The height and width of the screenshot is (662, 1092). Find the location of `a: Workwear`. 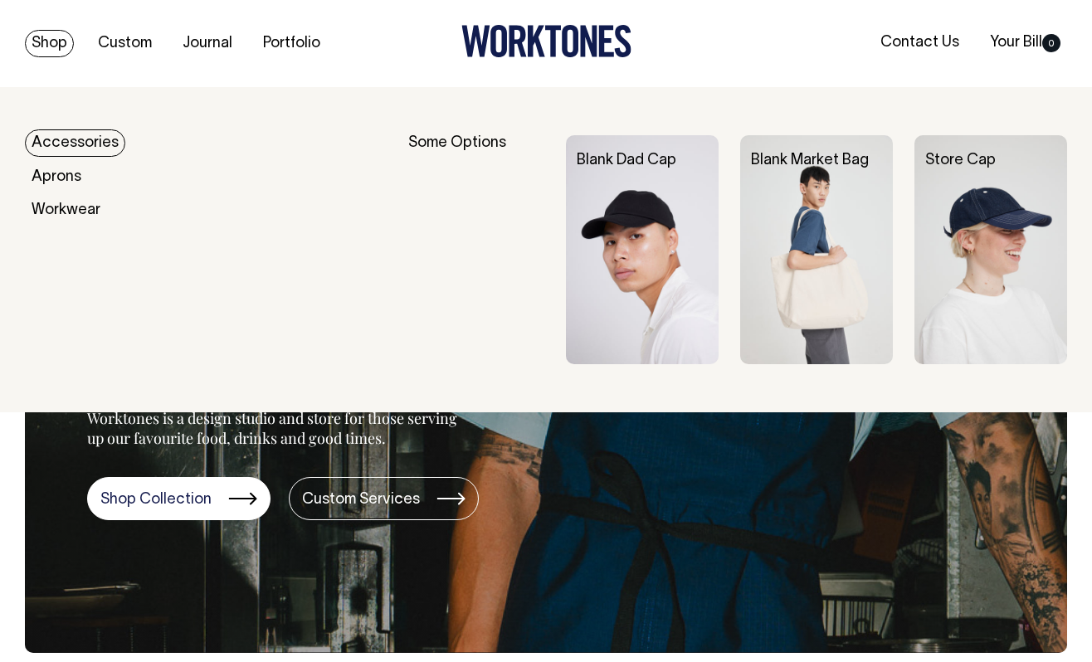

a: Workwear is located at coordinates (66, 210).